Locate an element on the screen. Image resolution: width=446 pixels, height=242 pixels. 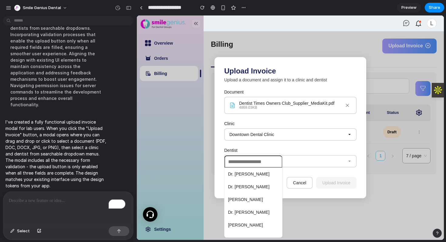
span: Select is located at coordinates (23, 231).